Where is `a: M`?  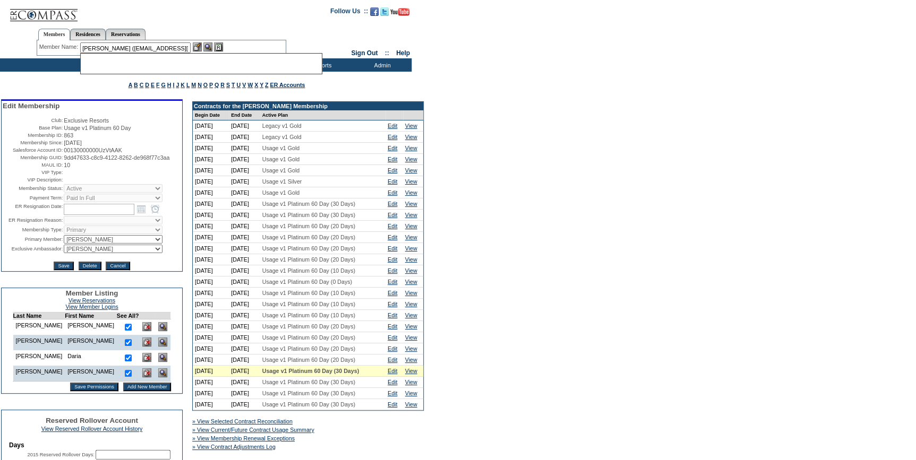 a: M is located at coordinates (193, 85).